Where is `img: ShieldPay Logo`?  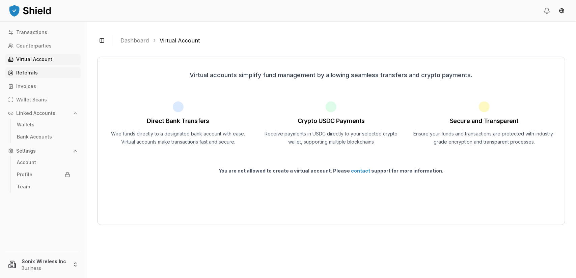 img: ShieldPay Logo is located at coordinates (30, 10).